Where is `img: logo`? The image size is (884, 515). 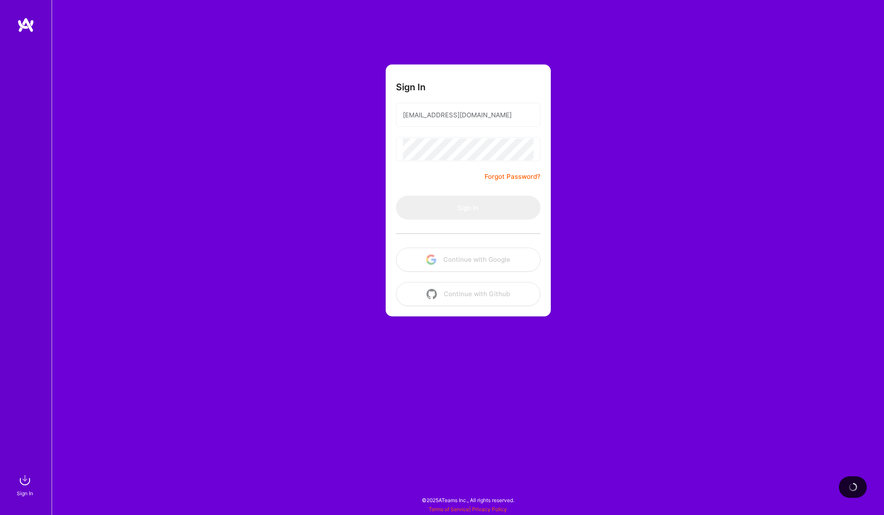
img: logo is located at coordinates (26, 25).